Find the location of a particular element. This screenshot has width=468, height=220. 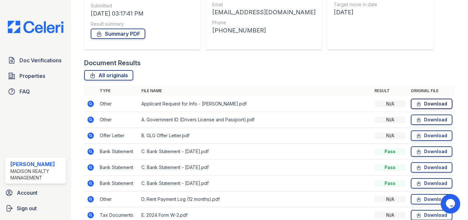

a: Sign out is located at coordinates (35, 209).